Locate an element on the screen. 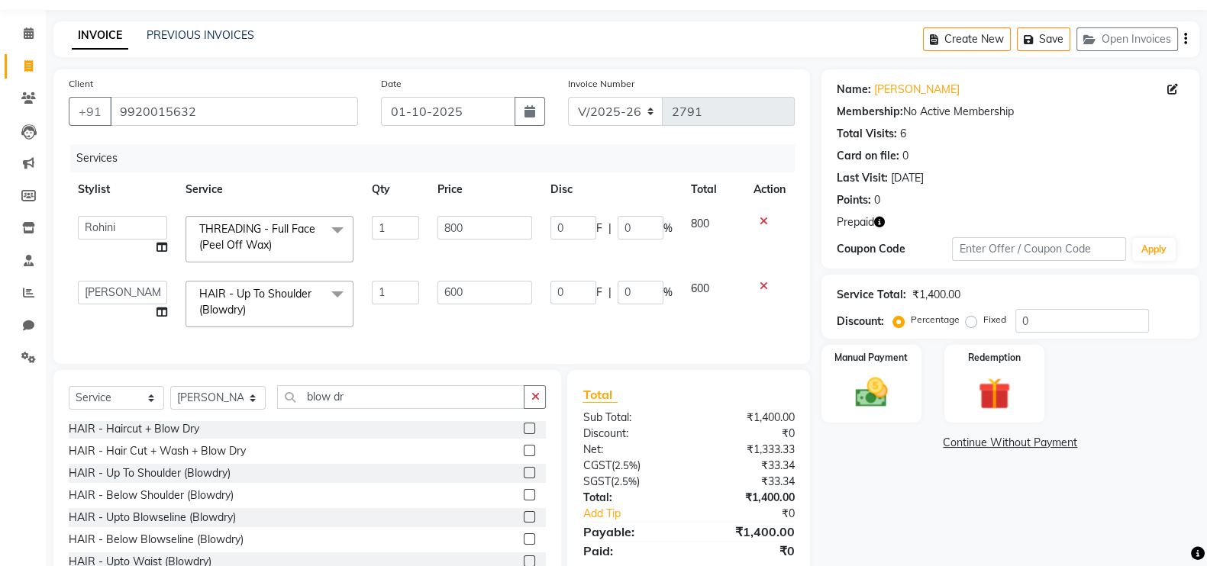 The width and height of the screenshot is (1207, 566). th: Action is located at coordinates (769, 189).